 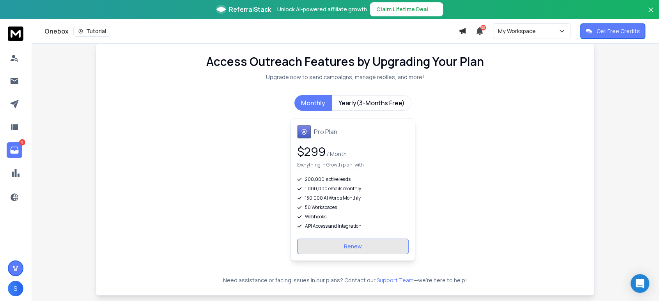 I want to click on span: S, so click(x=16, y=289).